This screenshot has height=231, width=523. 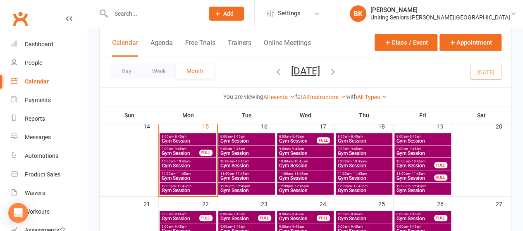 What do you see at coordinates (49, 44) in the screenshot?
I see `a: Dashboard` at bounding box center [49, 44].